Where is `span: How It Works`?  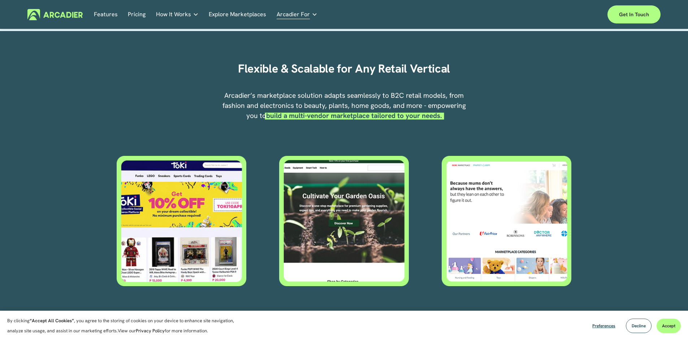
span: How It Works is located at coordinates (173, 14).